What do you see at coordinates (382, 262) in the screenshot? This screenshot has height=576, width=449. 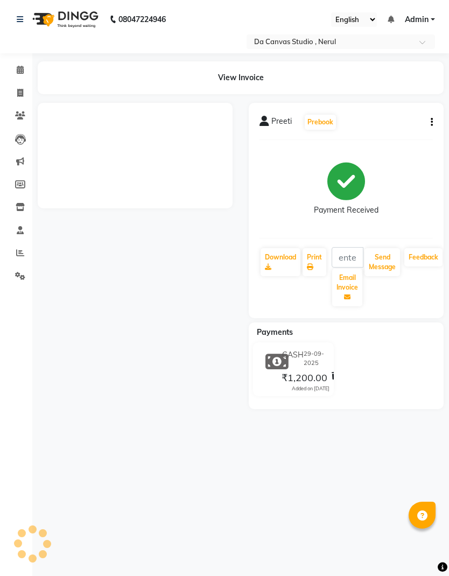 I see `button: Send Message` at bounding box center [382, 262].